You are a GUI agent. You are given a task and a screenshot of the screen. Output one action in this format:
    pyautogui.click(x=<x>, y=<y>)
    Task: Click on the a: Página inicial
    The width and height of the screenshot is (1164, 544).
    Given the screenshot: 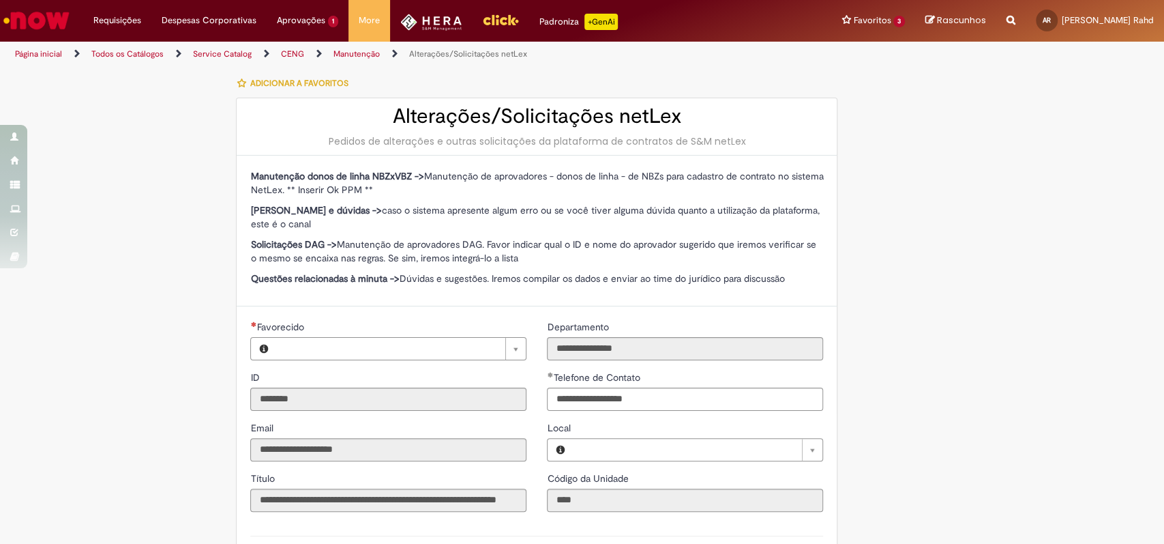 What is the action you would take?
    pyautogui.click(x=38, y=54)
    